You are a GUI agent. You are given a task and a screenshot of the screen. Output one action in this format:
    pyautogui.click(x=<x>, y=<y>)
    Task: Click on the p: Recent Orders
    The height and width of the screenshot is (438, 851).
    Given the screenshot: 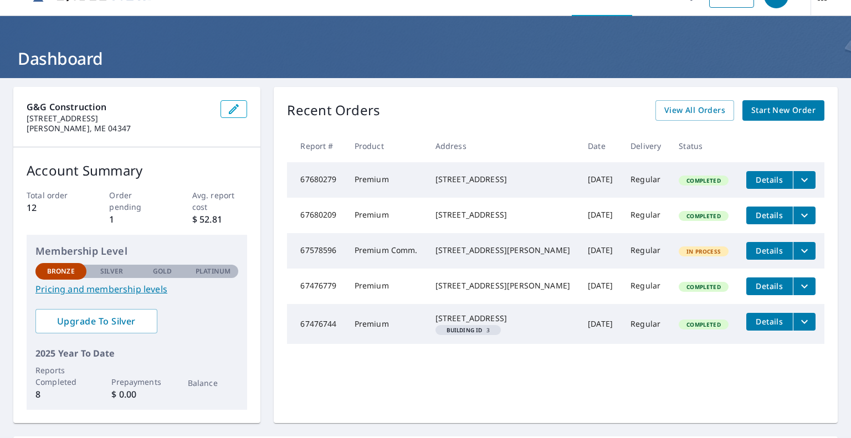 What is the action you would take?
    pyautogui.click(x=334, y=110)
    